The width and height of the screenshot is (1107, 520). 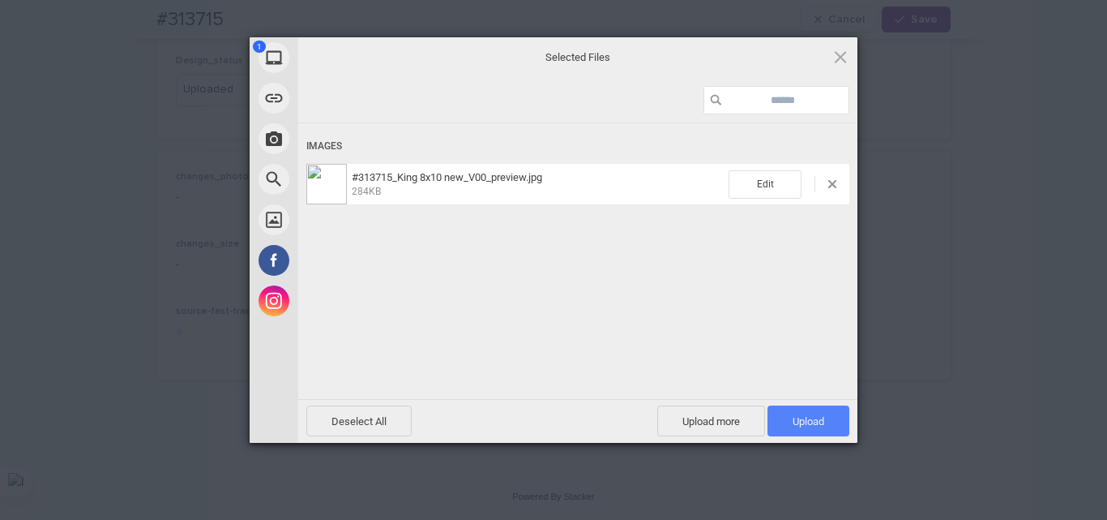 What do you see at coordinates (578, 146) in the screenshot?
I see `div: Images` at bounding box center [578, 146].